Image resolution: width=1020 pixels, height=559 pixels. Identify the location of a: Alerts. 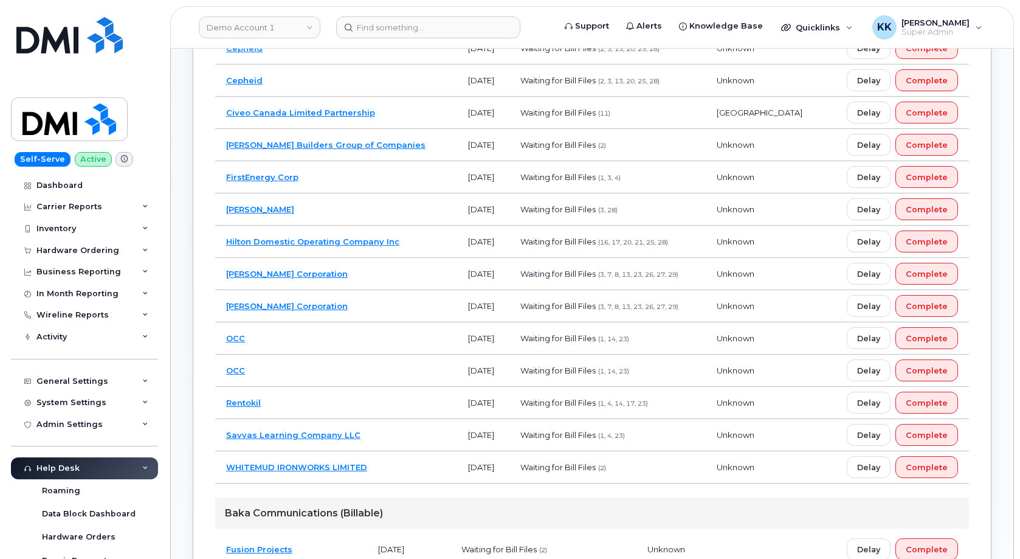
(644, 26).